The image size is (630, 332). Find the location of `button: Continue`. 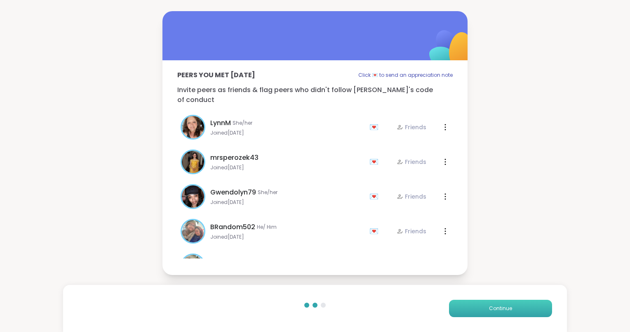

button: Continue is located at coordinates (501, 308).